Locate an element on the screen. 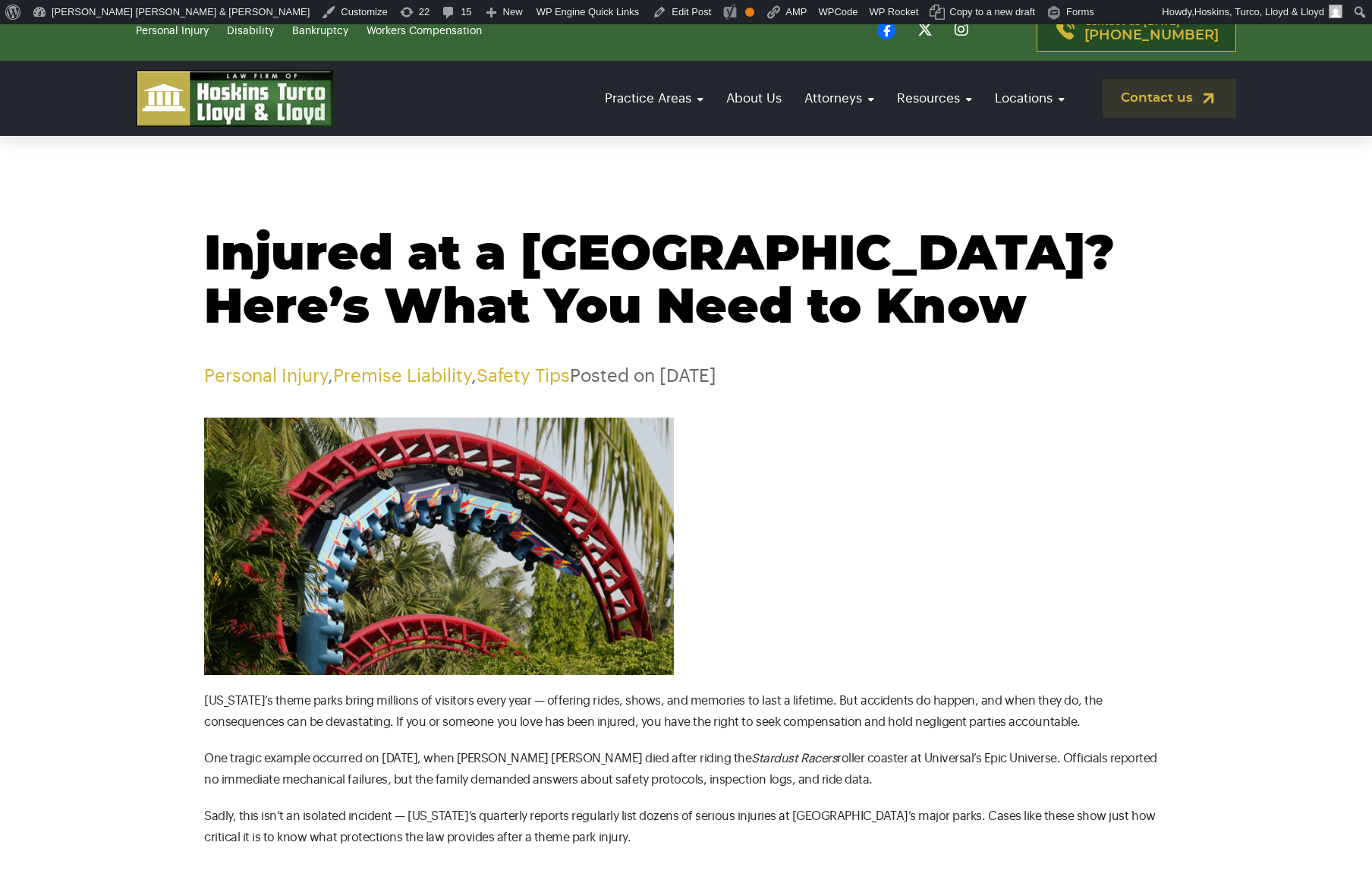 Image resolution: width=1372 pixels, height=880 pixels. img: logo is located at coordinates (234, 98).